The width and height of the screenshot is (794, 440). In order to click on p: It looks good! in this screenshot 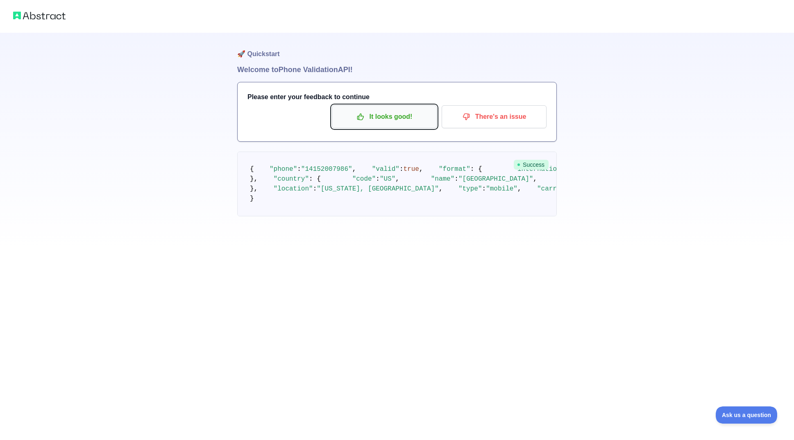, I will do `click(384, 117)`.